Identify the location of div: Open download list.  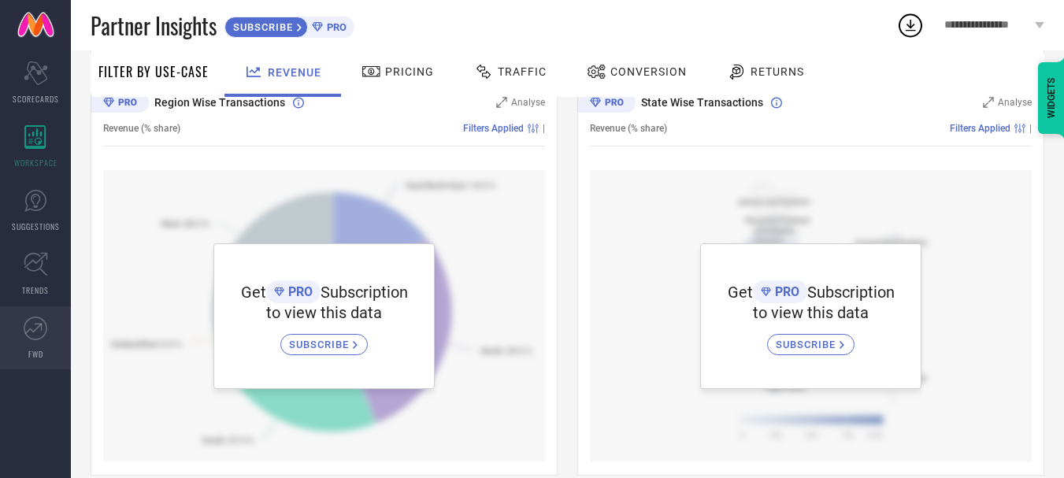
(911, 25).